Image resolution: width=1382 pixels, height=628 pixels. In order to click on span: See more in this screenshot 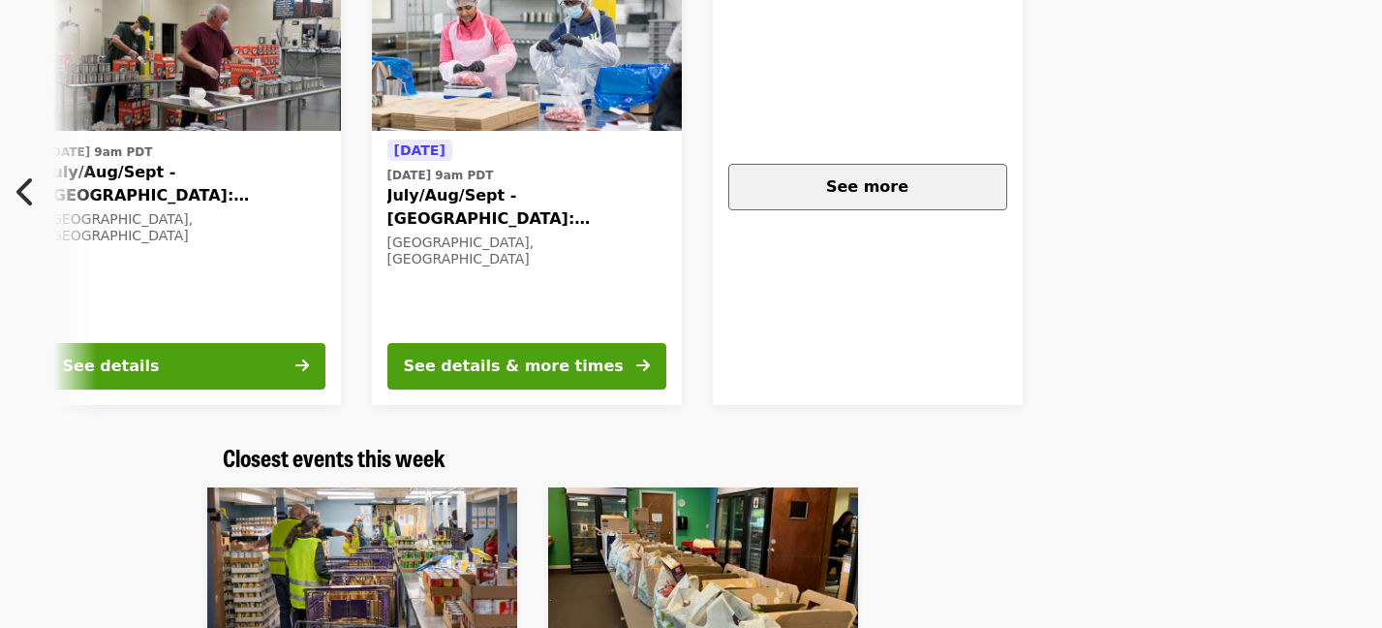, I will do `click(867, 186)`.